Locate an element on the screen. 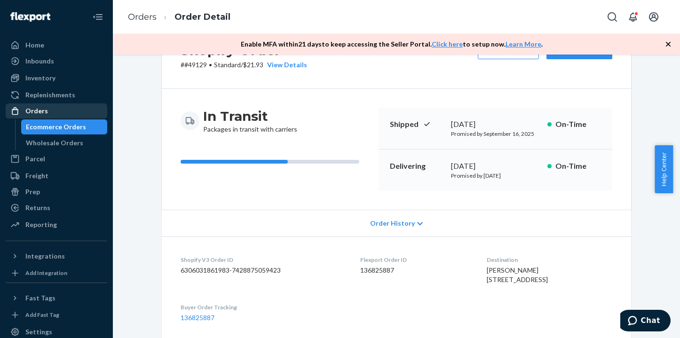  p: # #49129 / $21.93 is located at coordinates (244, 65).